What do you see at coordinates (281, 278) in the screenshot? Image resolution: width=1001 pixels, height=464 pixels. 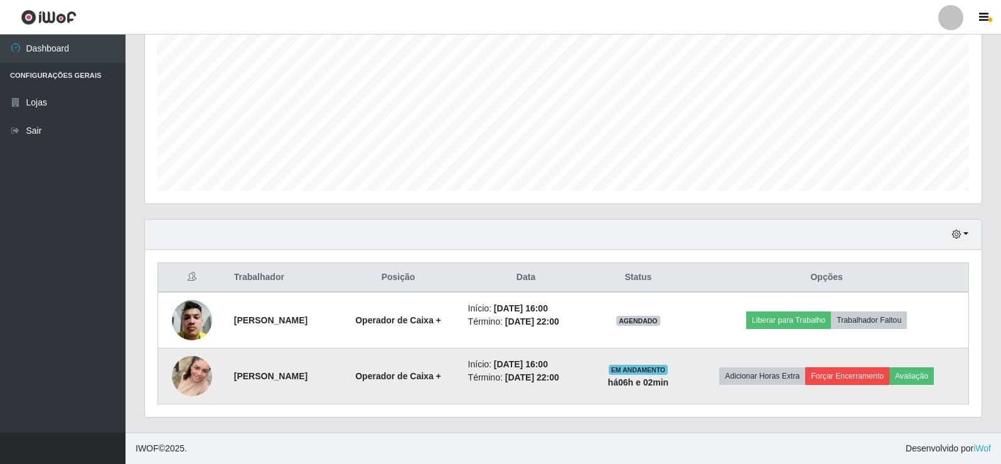 I see `th: Trabalhador` at bounding box center [281, 278].